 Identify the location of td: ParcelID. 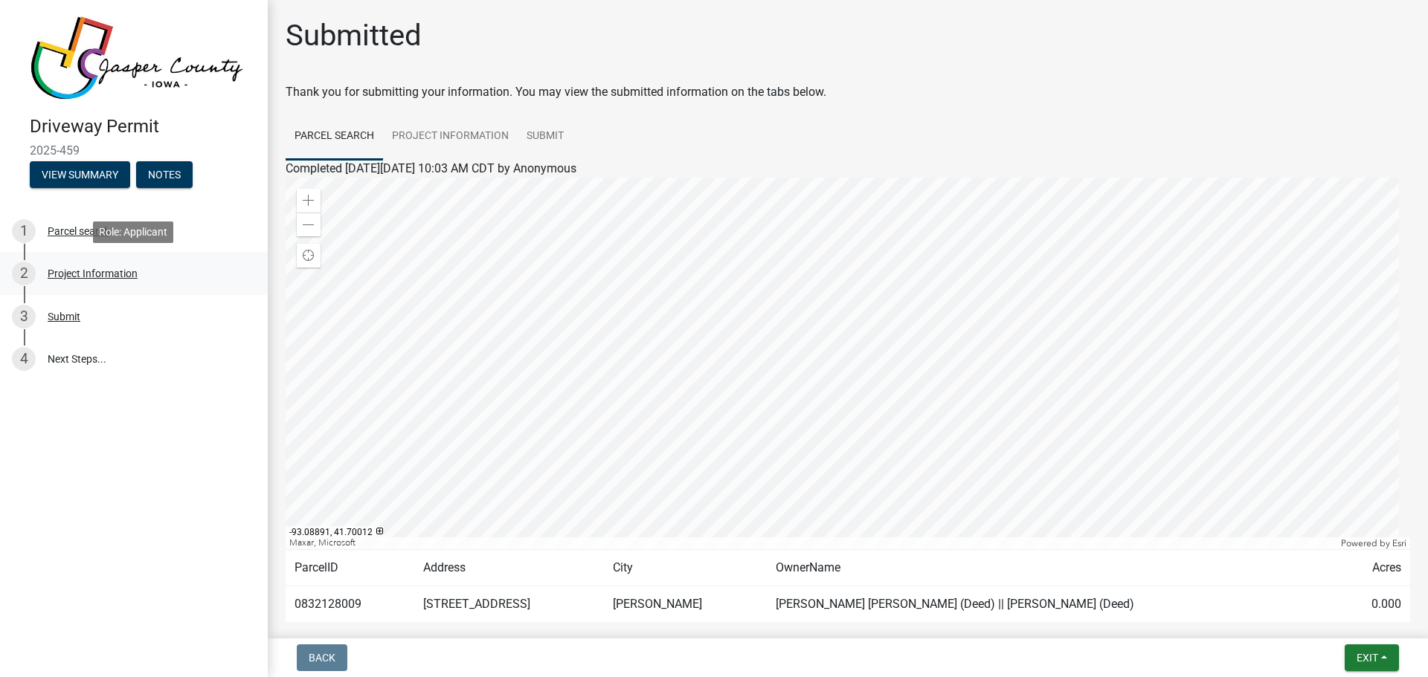
(349, 568).